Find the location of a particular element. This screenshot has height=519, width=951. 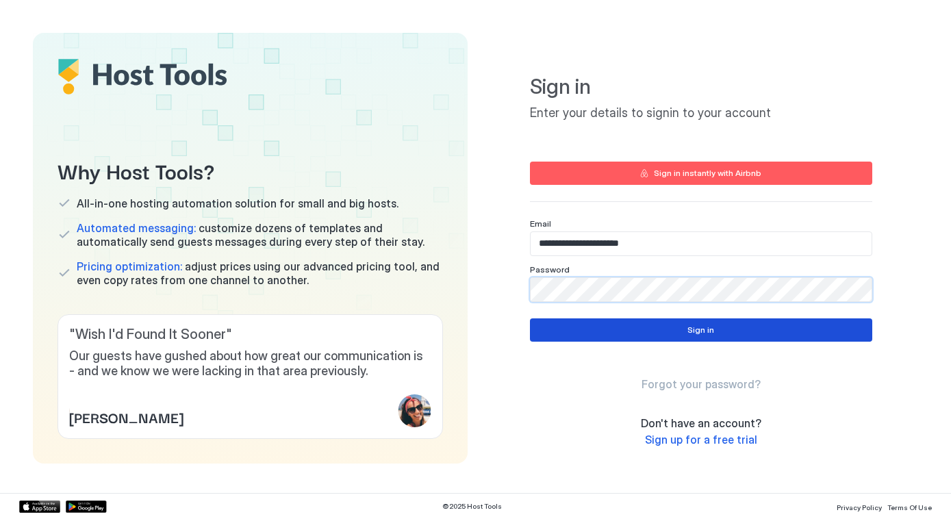

span: Password is located at coordinates (550, 269).